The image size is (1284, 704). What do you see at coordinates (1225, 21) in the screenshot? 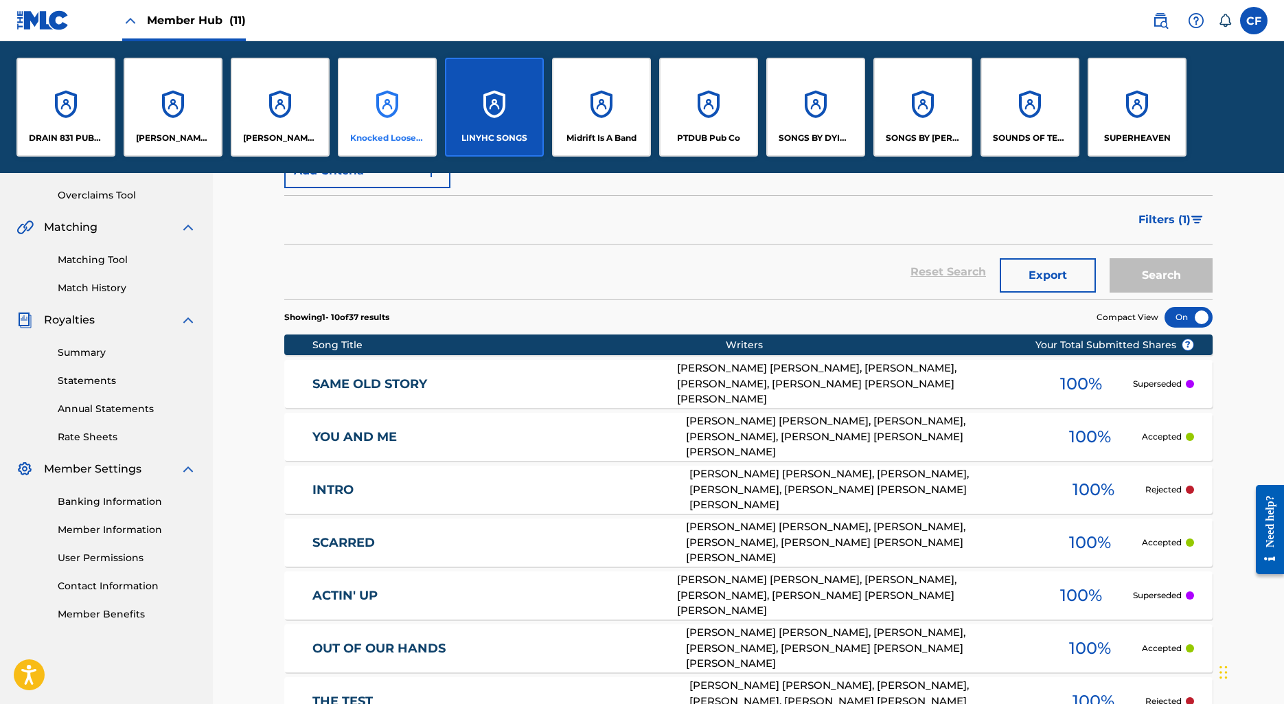
I see `div: Notifications` at bounding box center [1225, 21].